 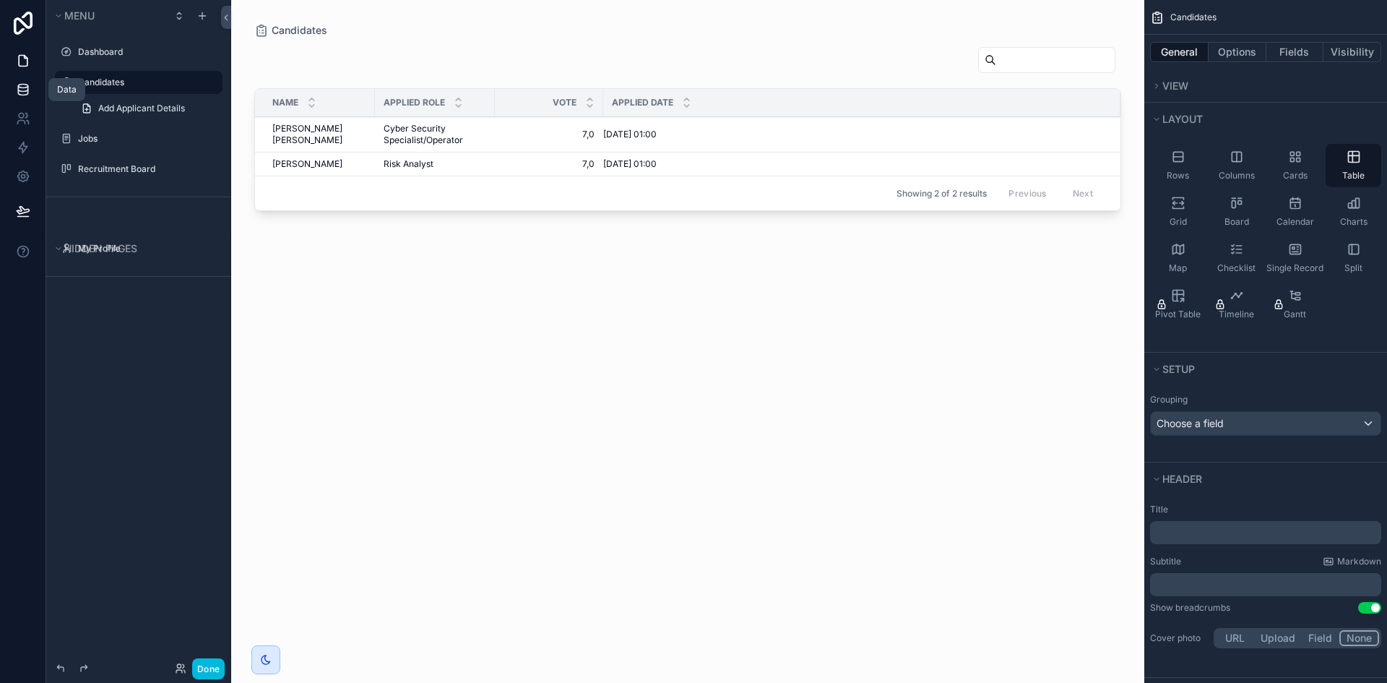 I want to click on button: Setup, so click(x=1261, y=369).